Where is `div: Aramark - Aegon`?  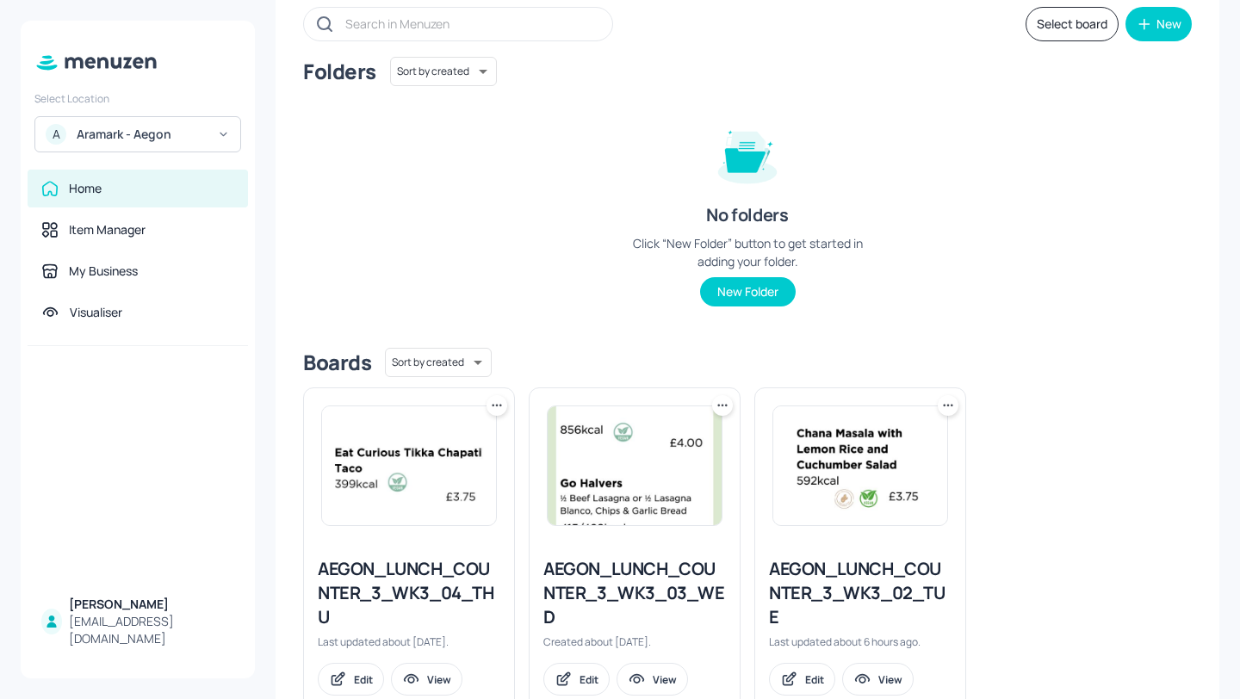
div: Aramark - Aegon is located at coordinates (141, 134).